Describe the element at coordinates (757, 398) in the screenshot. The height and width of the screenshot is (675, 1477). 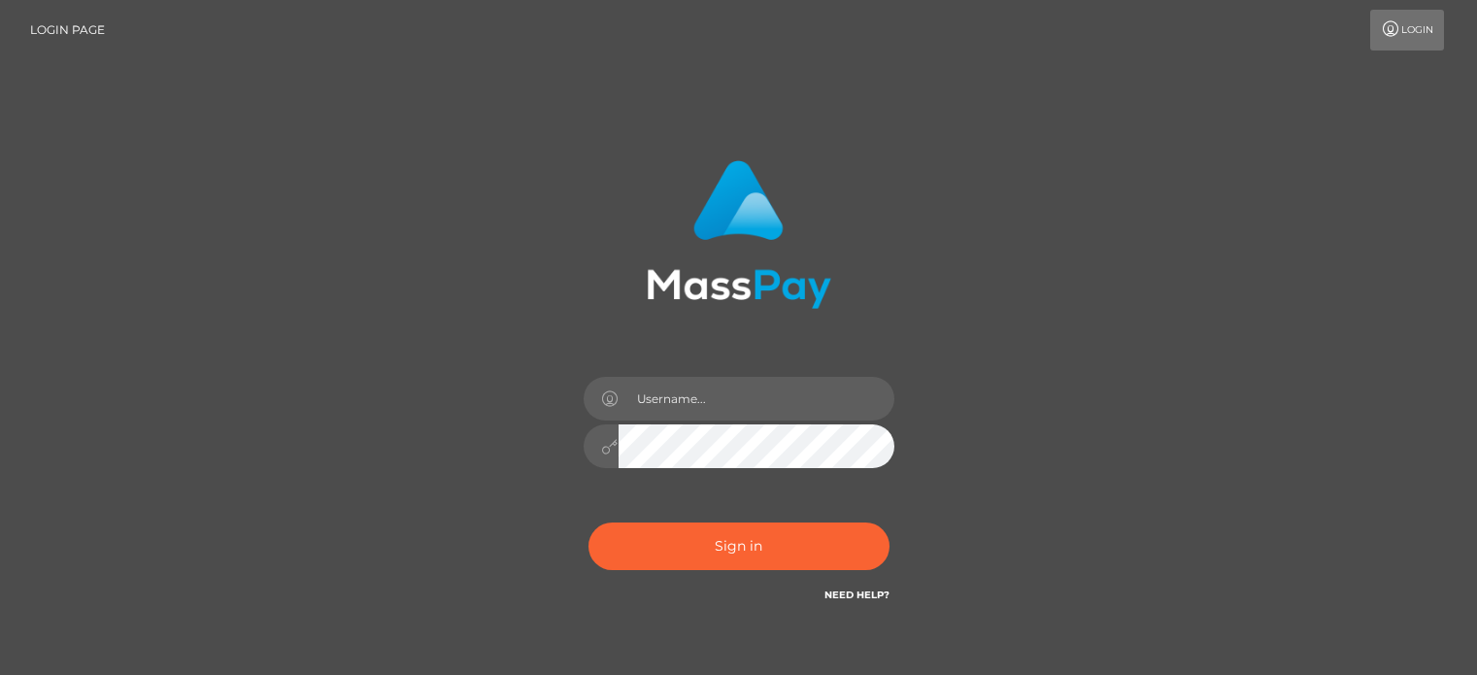
I see `input: Username...` at that location.